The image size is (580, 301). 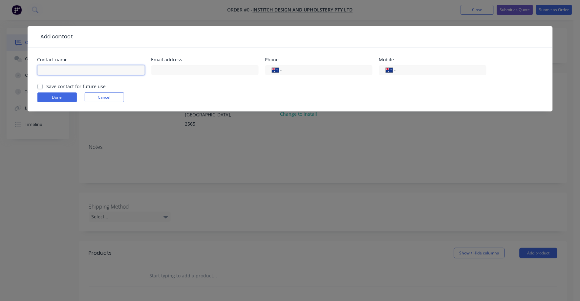 I want to click on div: Phone, so click(x=319, y=60).